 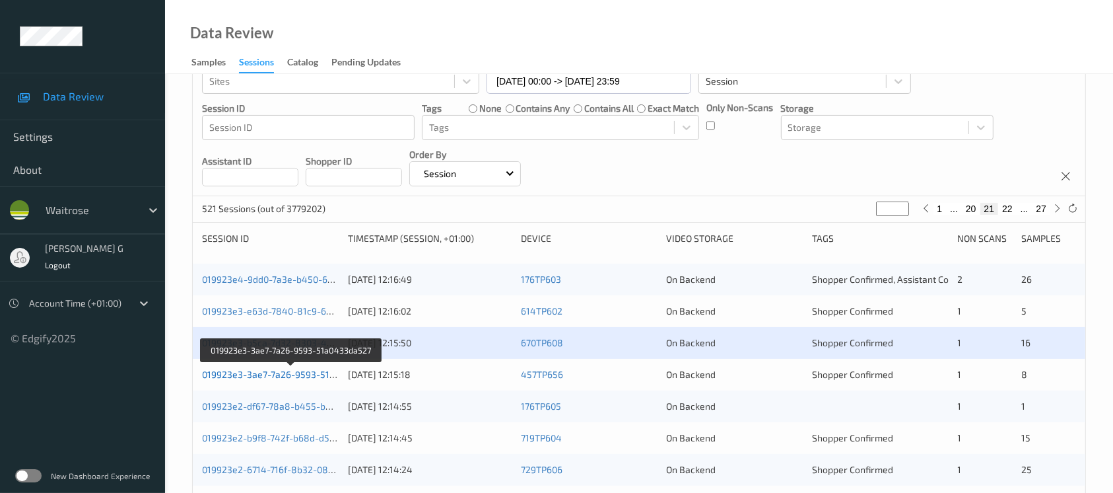 What do you see at coordinates (542, 437) in the screenshot?
I see `a: 719TP604` at bounding box center [542, 437].